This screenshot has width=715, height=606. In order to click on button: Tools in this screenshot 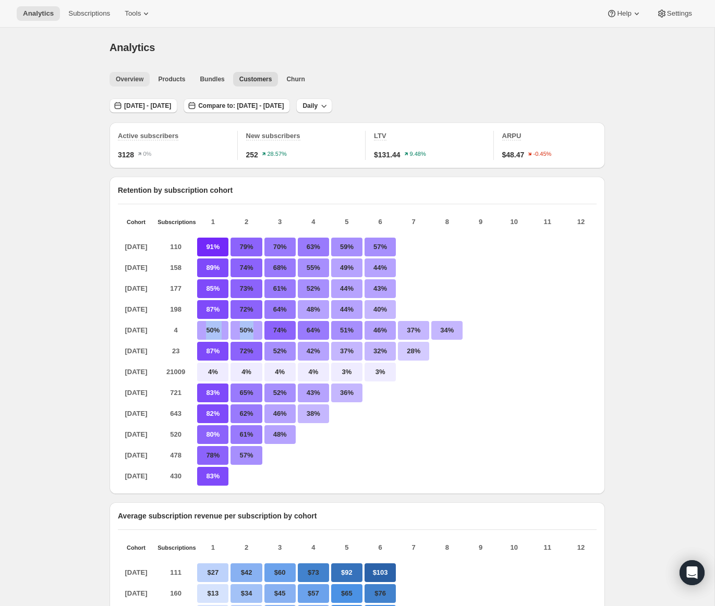, I will do `click(138, 14)`.